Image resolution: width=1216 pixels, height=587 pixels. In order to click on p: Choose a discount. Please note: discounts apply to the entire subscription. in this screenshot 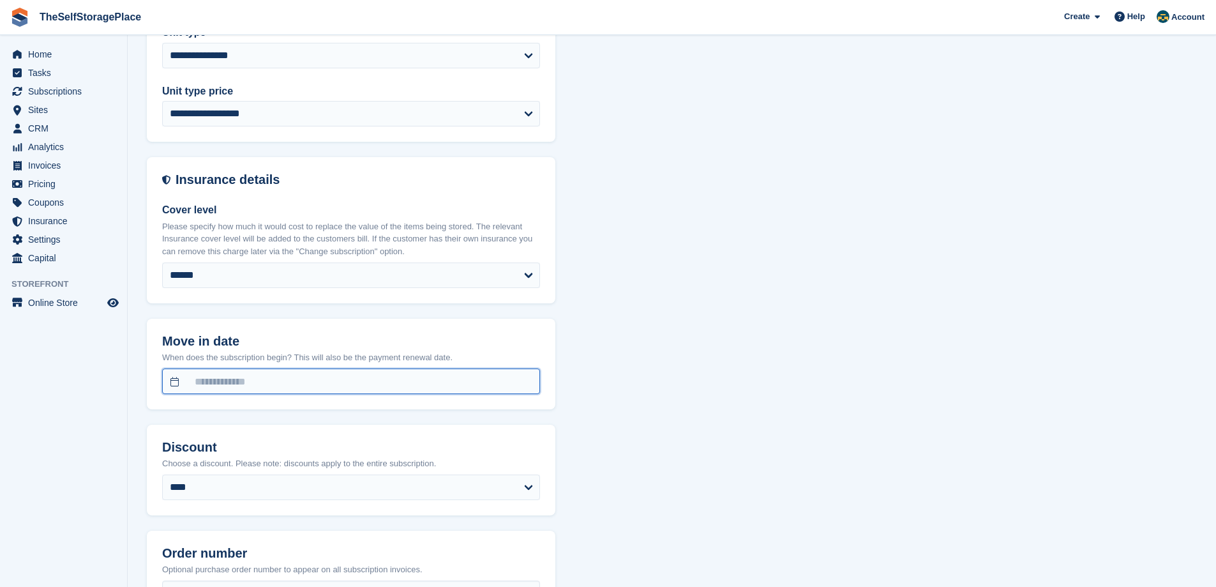, I will do `click(351, 464)`.